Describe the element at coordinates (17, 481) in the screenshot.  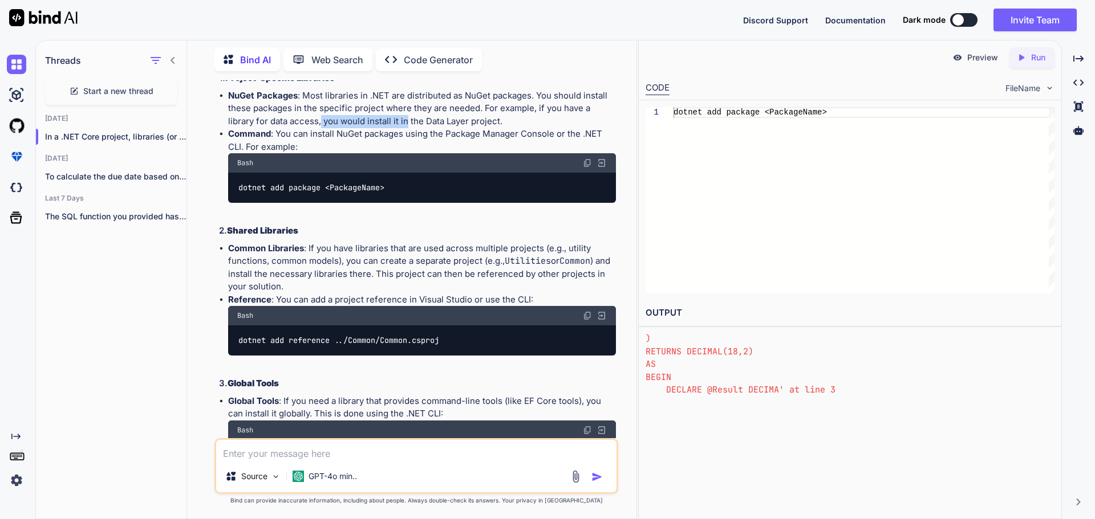
I see `img: settings` at that location.